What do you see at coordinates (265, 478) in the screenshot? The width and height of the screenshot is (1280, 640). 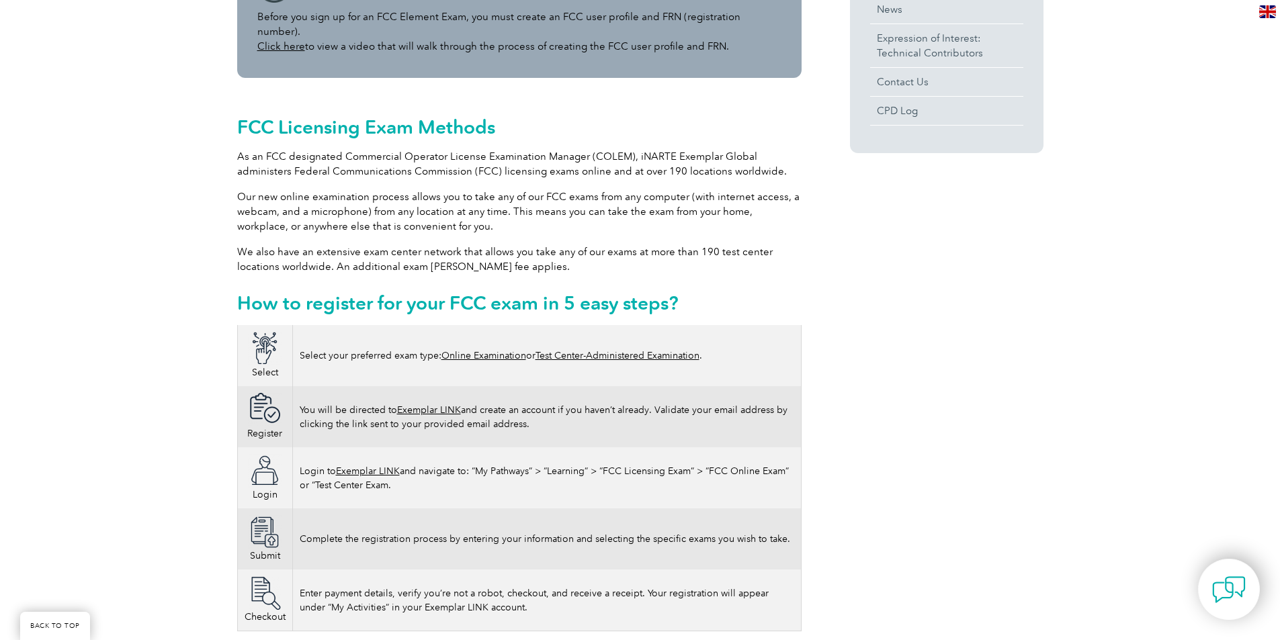 I see `td: Login` at bounding box center [265, 478].